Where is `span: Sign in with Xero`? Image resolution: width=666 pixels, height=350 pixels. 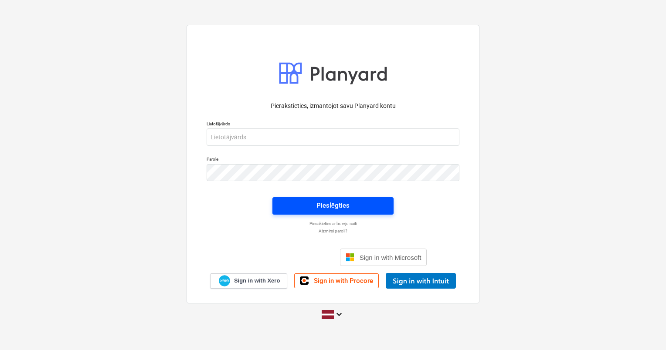 span: Sign in with Xero is located at coordinates (257, 281).